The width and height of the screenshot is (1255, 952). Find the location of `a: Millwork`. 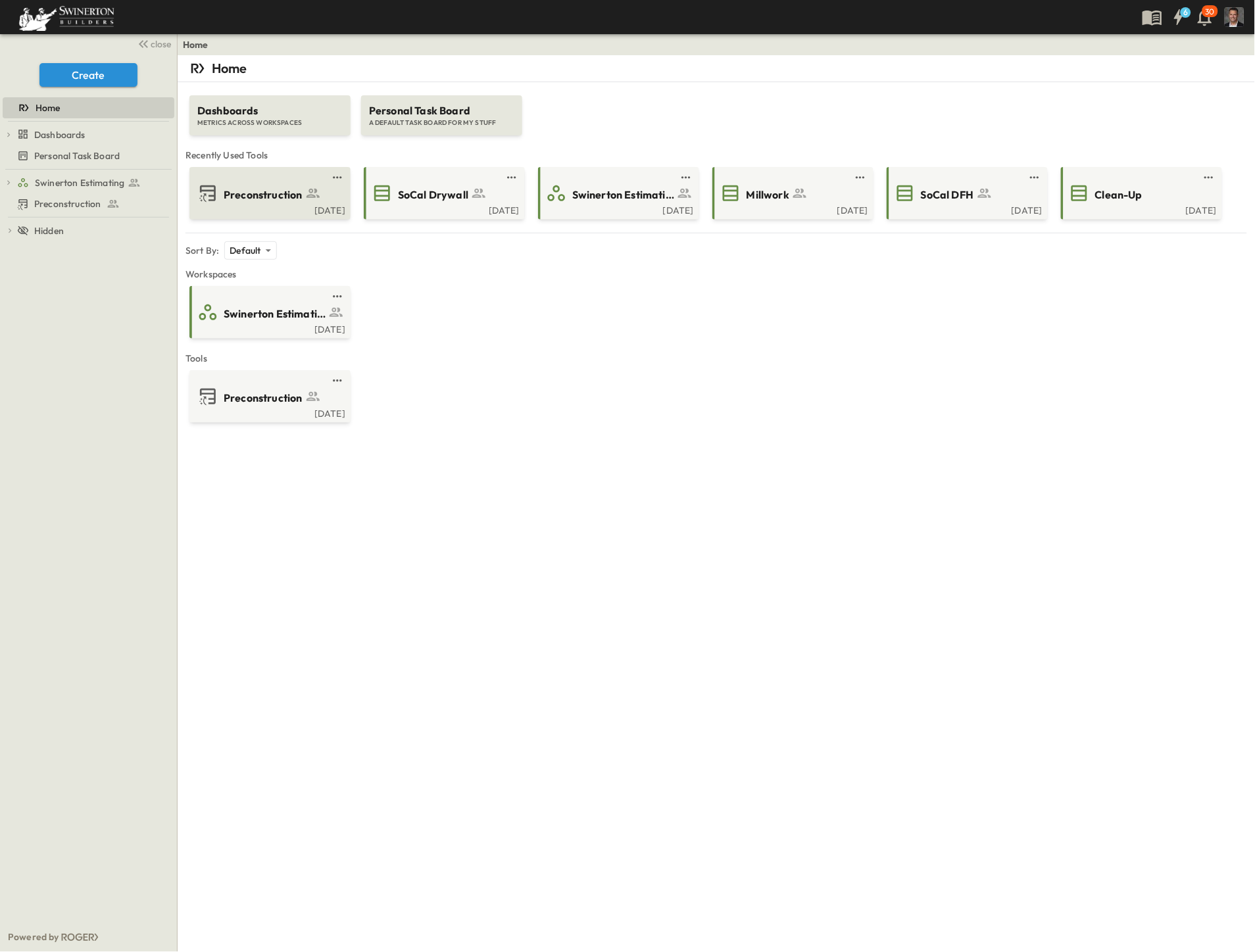

a: Millwork is located at coordinates (791, 194).